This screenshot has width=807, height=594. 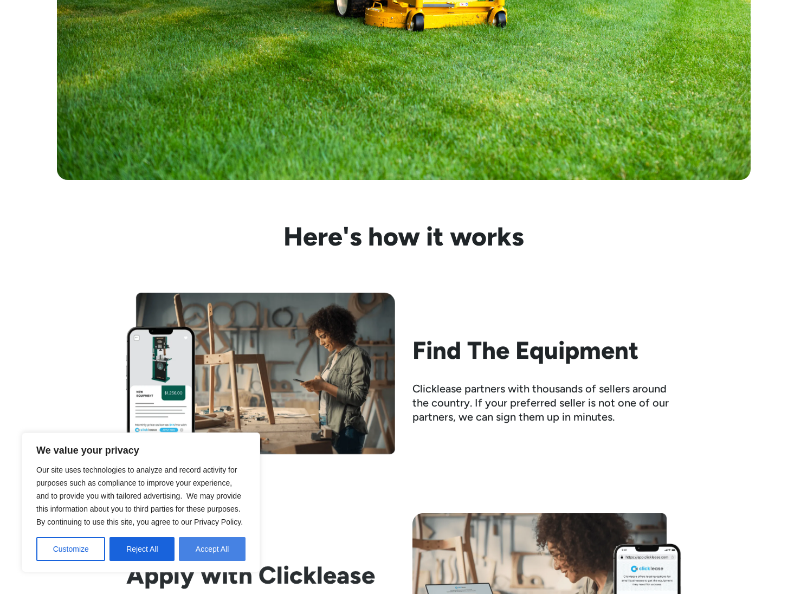 What do you see at coordinates (139, 496) in the screenshot?
I see `span: Our site uses technologies to analyze and record activity for purposes such as compliance to impr...` at bounding box center [139, 496].